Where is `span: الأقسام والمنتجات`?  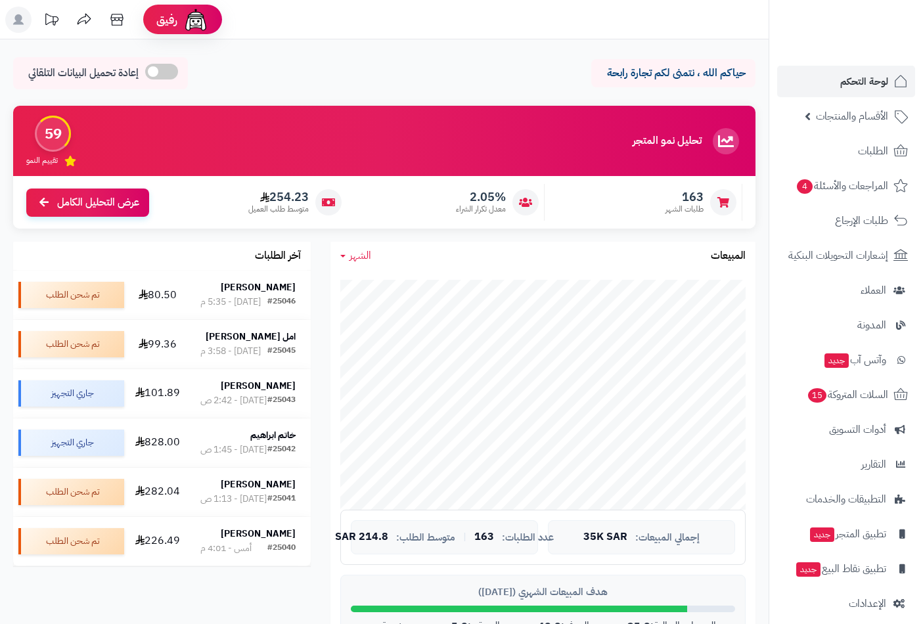
span: الأقسام والمنتجات is located at coordinates (852, 116).